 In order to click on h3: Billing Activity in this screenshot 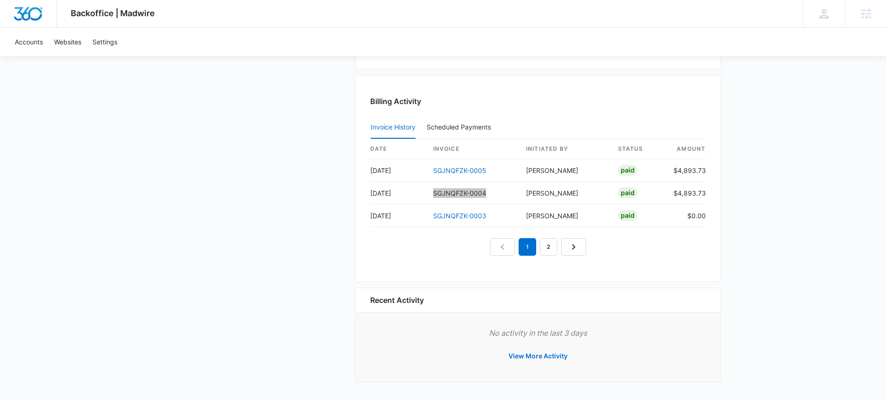, I will do `click(538, 101)`.